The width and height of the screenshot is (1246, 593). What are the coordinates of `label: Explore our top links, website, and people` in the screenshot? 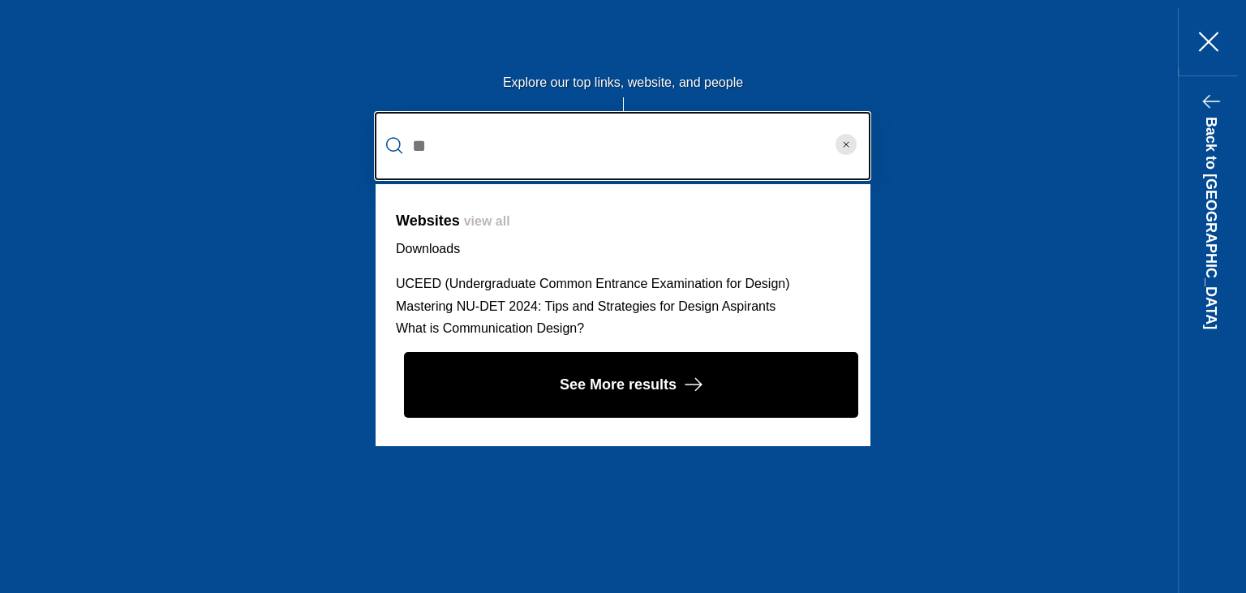 It's located at (623, 86).